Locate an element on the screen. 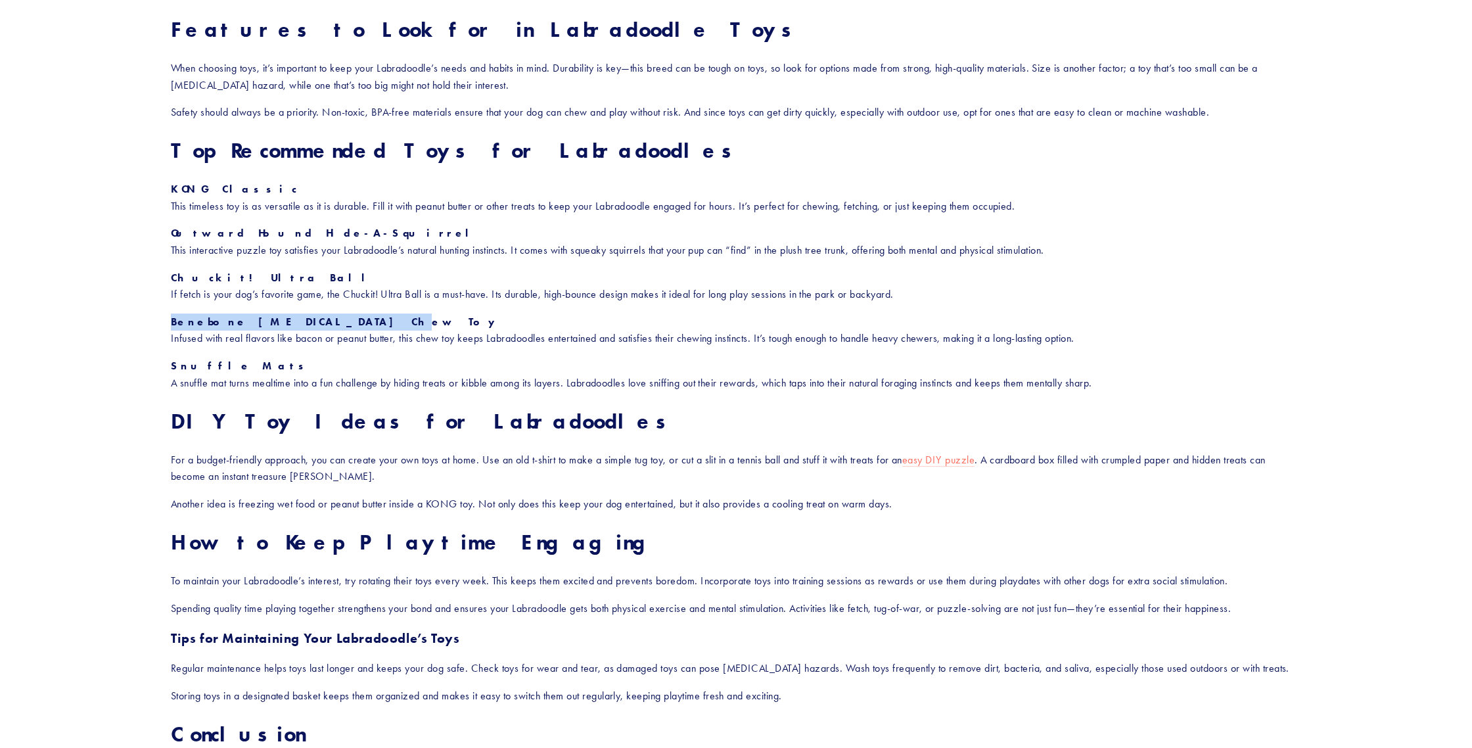  p: To maintain your Labradoodle’s interest, try rotating their toys every week. This keeps them exci... is located at coordinates (736, 581).